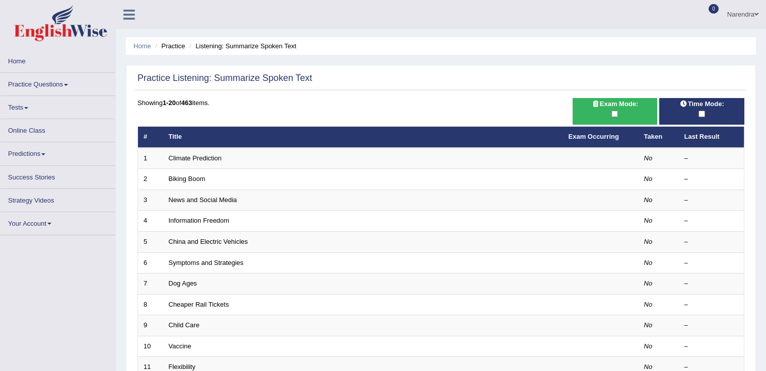  Describe the element at coordinates (180, 346) in the screenshot. I see `a: Vaccine` at that location.